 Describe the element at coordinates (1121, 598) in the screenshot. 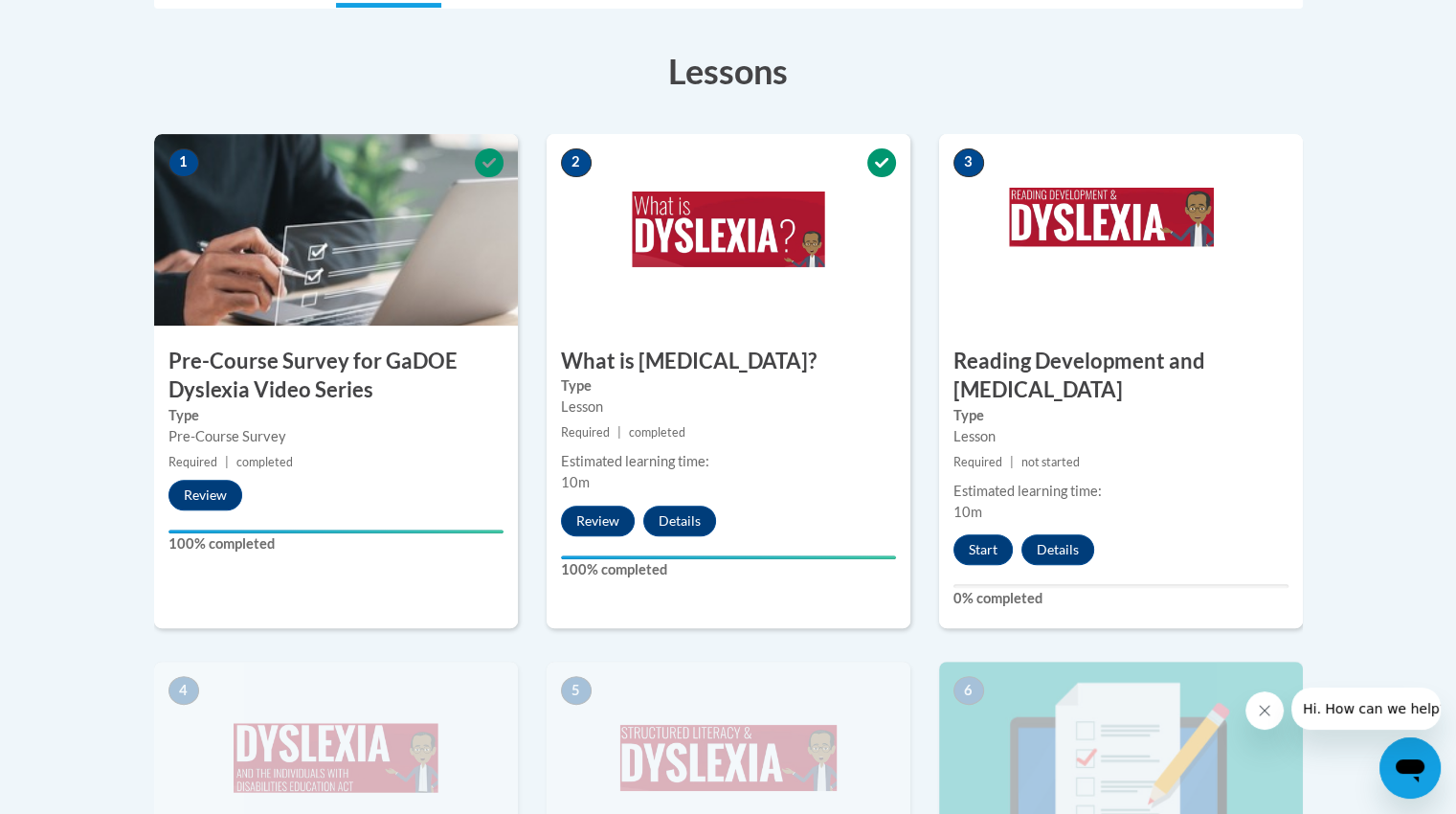

I see `label: 0% completed` at that location.